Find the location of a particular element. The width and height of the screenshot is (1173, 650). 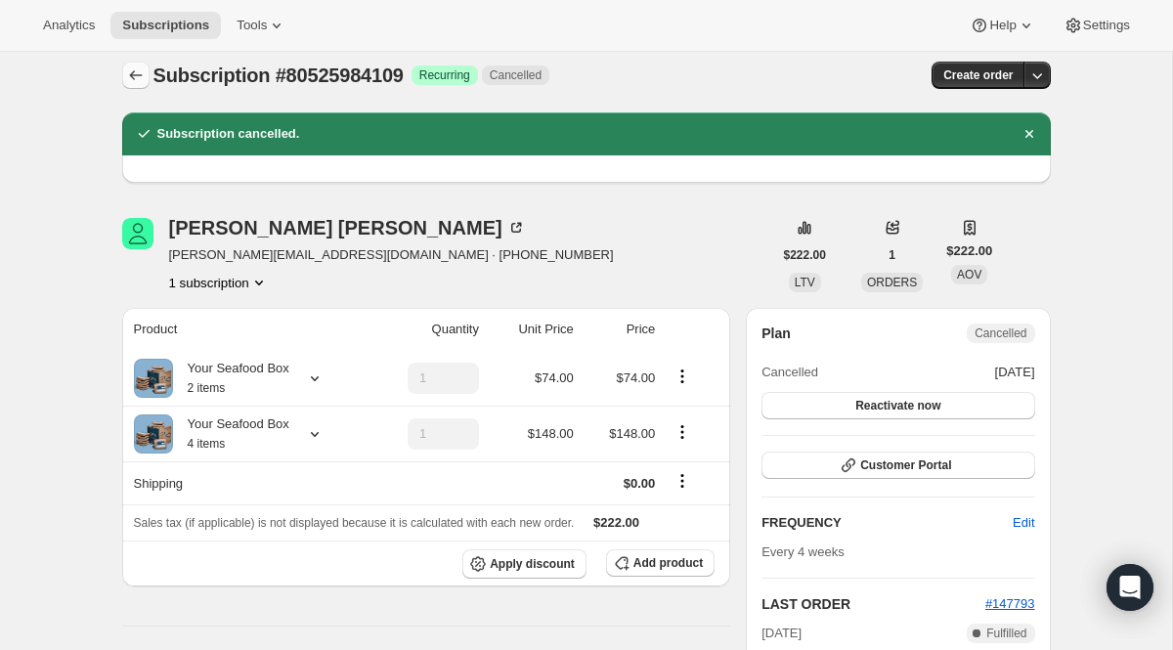

span: Reactivate now is located at coordinates (897, 406).